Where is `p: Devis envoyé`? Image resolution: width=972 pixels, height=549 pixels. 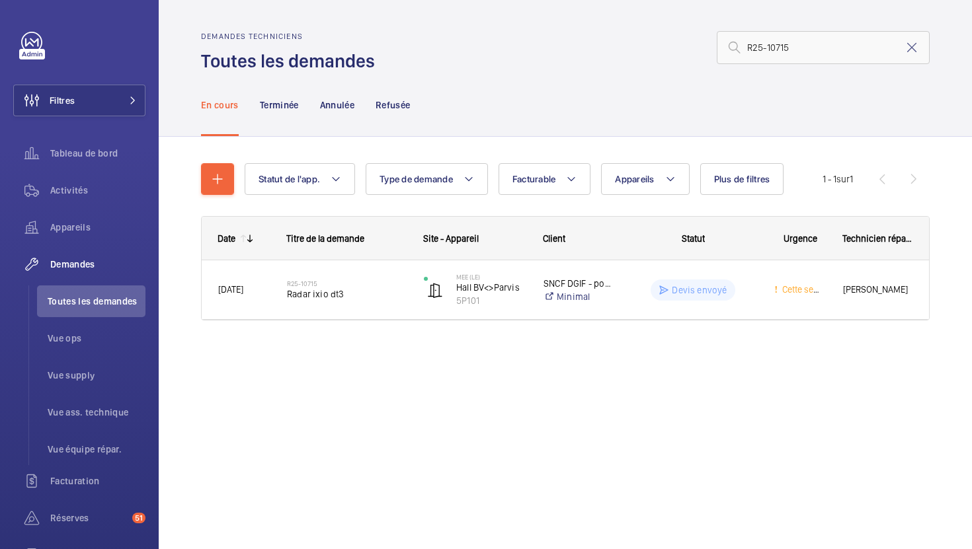
p: Devis envoyé is located at coordinates (699, 290).